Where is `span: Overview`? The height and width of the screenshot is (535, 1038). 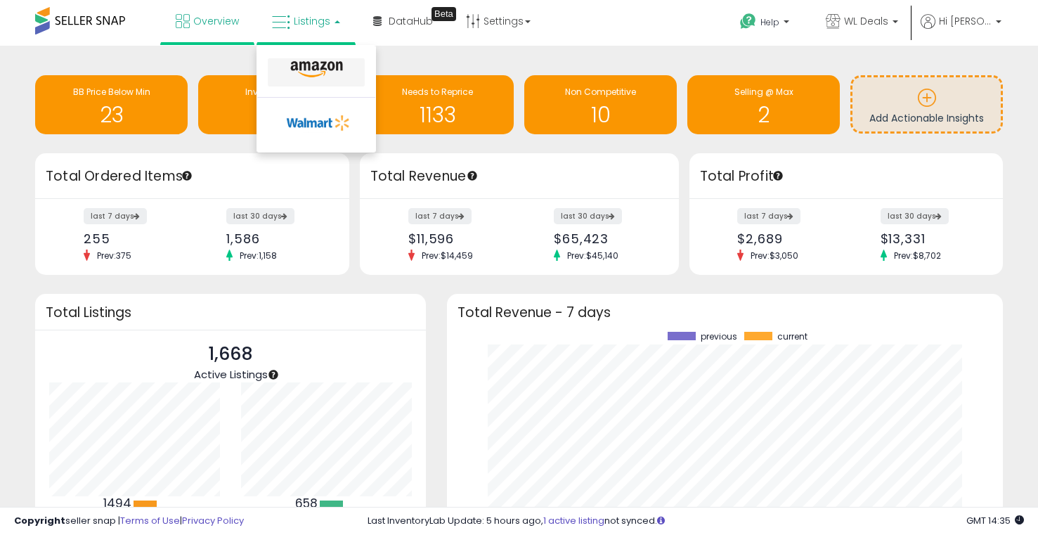 span: Overview is located at coordinates (216, 21).